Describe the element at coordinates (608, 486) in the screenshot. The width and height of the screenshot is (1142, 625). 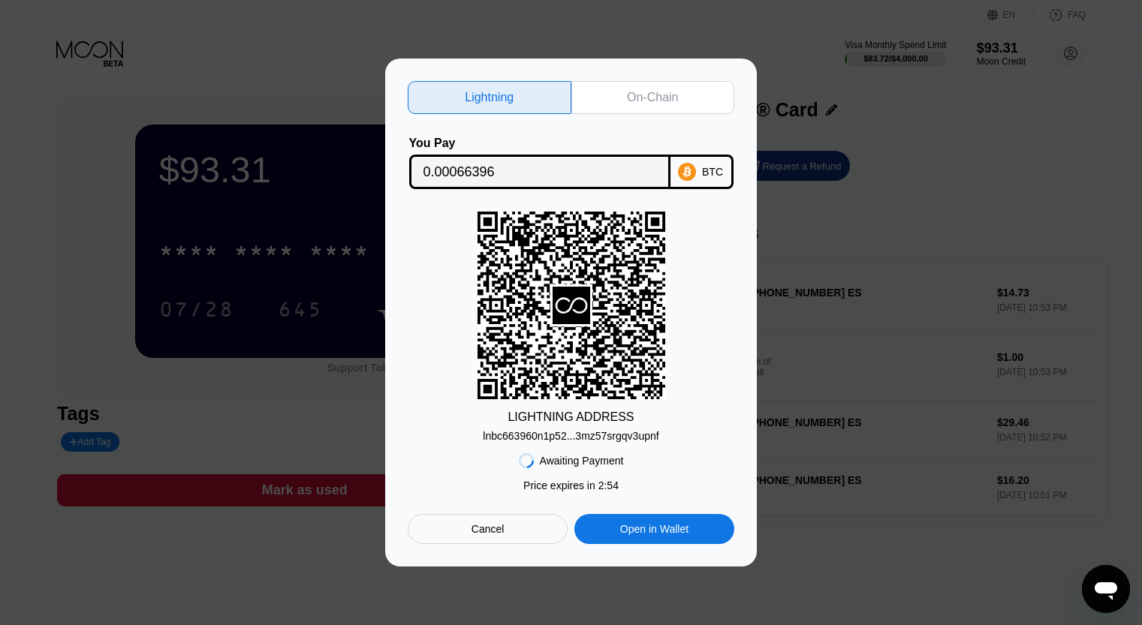
I see `span: 2 : 54` at that location.